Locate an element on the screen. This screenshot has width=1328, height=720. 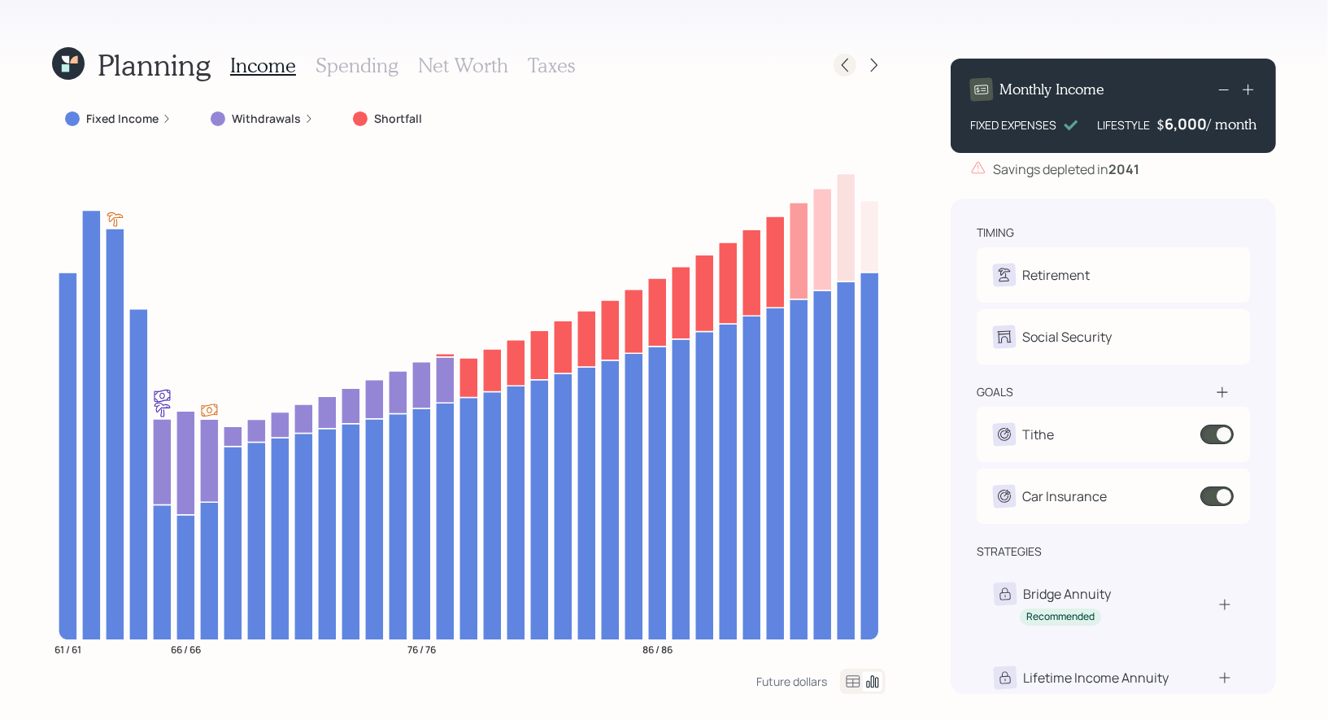
h3: Net Worth is located at coordinates (463, 65).